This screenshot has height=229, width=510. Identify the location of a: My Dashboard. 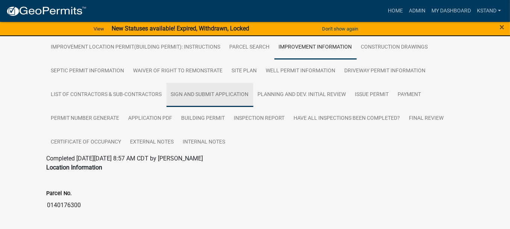
(451, 11).